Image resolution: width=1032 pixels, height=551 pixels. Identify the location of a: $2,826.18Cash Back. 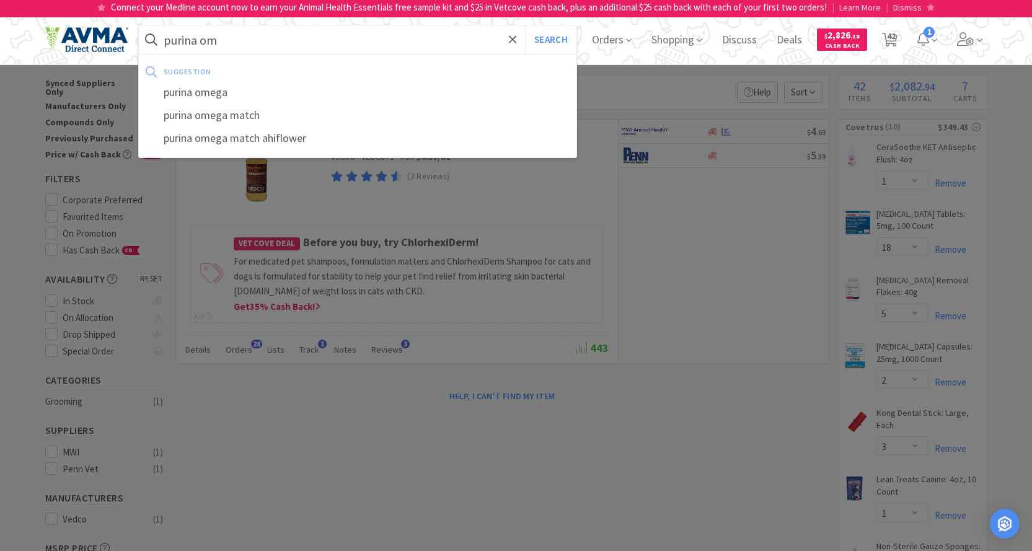
(842, 40).